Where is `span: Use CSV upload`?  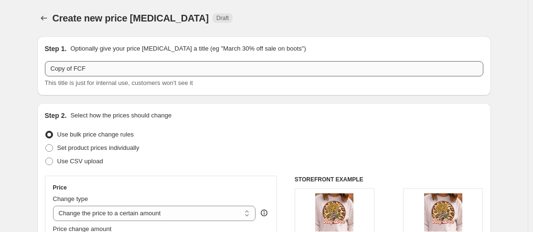
span: Use CSV upload is located at coordinates (80, 161).